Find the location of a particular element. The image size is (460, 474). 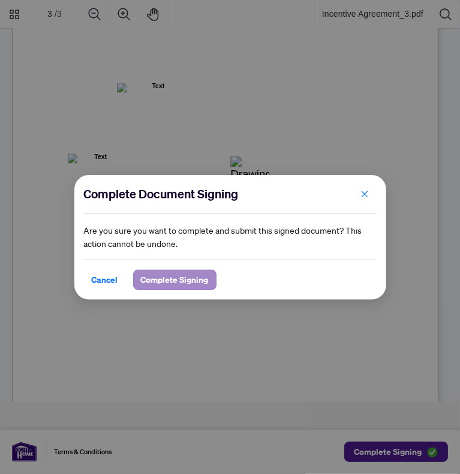

div: Are you sure you want to complete and submit this signed document? This action cannot be undone. is located at coordinates (230, 237).